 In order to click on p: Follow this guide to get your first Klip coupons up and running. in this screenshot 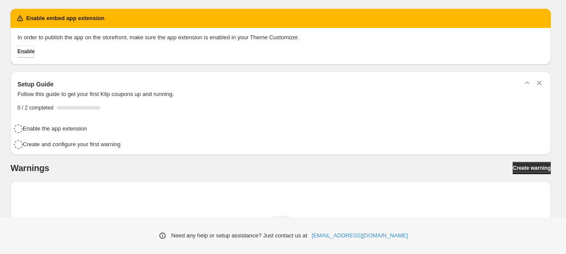, I will do `click(280, 94)`.